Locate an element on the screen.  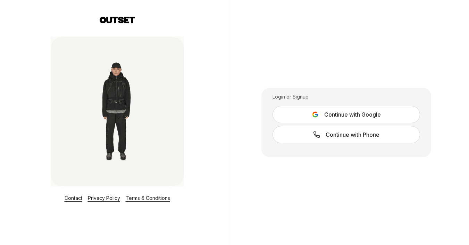
button: Continue with Google is located at coordinates (346, 115).